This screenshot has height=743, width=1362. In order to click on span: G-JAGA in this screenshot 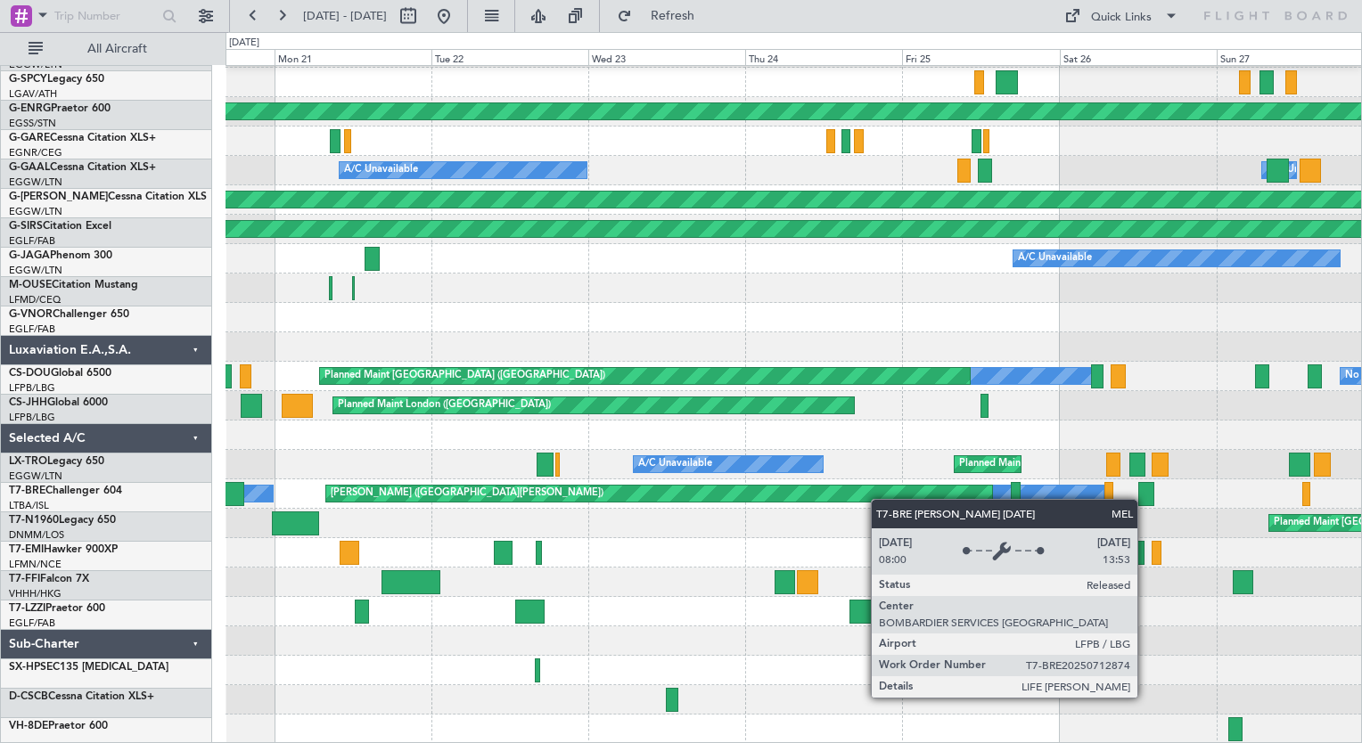, I will do `click(29, 256)`.